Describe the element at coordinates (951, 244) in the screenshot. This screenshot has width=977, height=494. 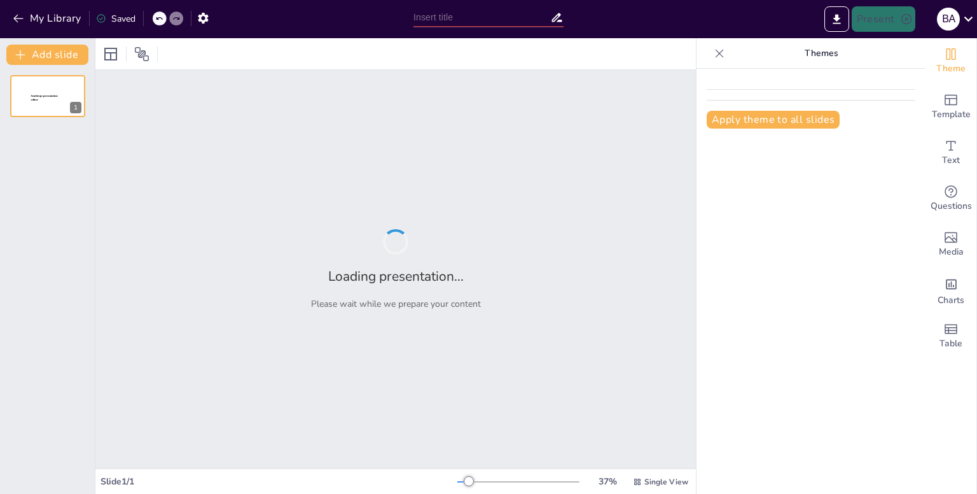
I see `div: Add images, graphics, shapes or video` at that location.